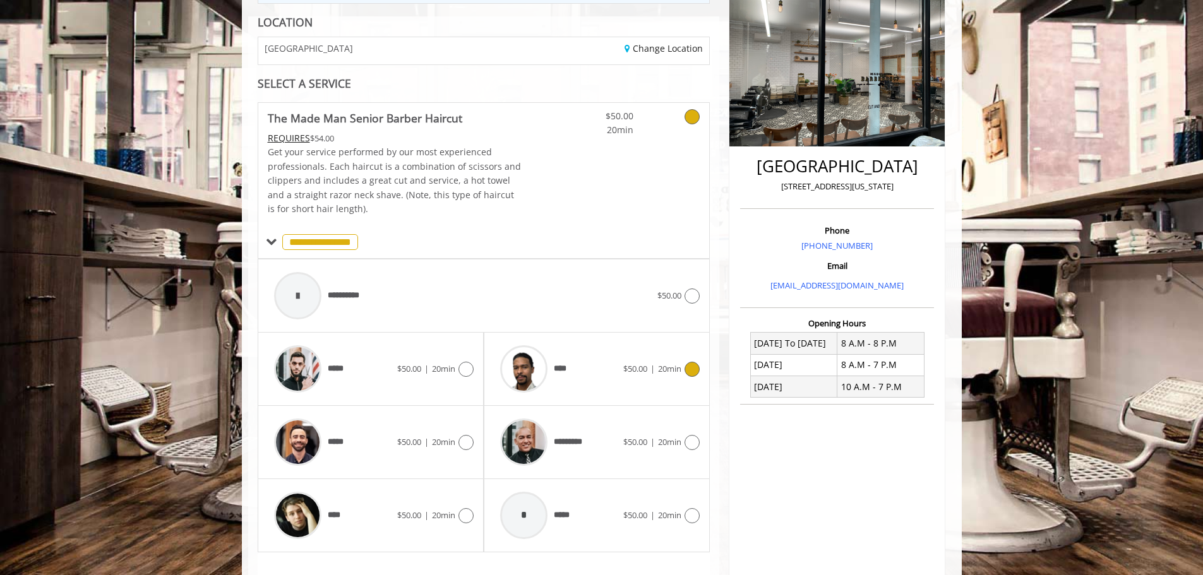  I want to click on b: LOCATION, so click(285, 22).